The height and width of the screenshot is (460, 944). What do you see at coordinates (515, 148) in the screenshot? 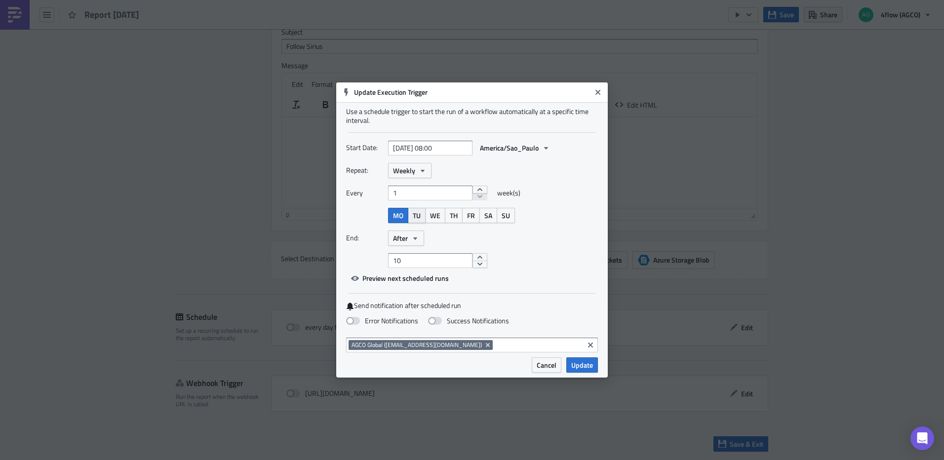
I see `button: America/Sao_Paulo` at bounding box center [515, 148].